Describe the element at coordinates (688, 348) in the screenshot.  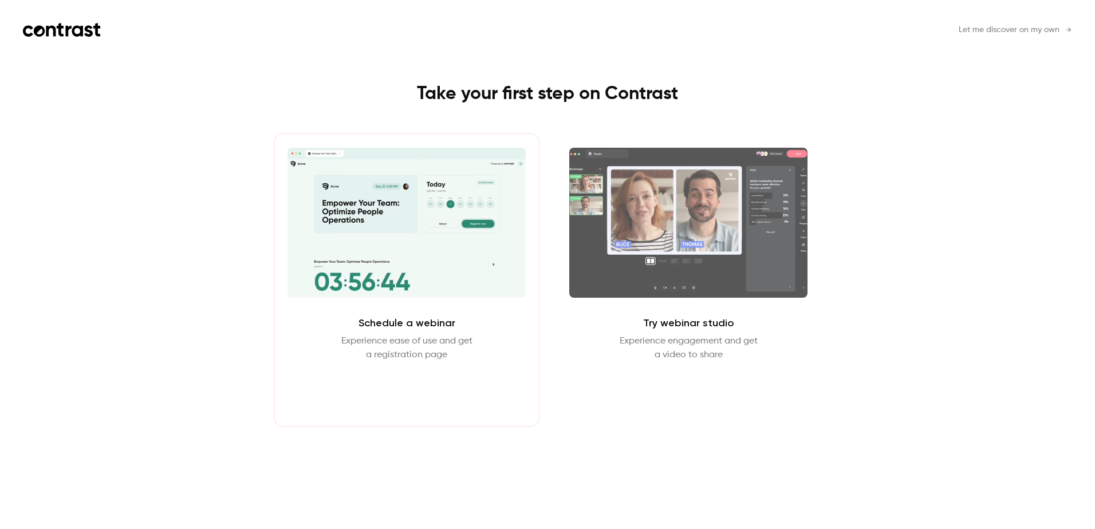
I see `p: Experience engagement and get a video to share` at that location.